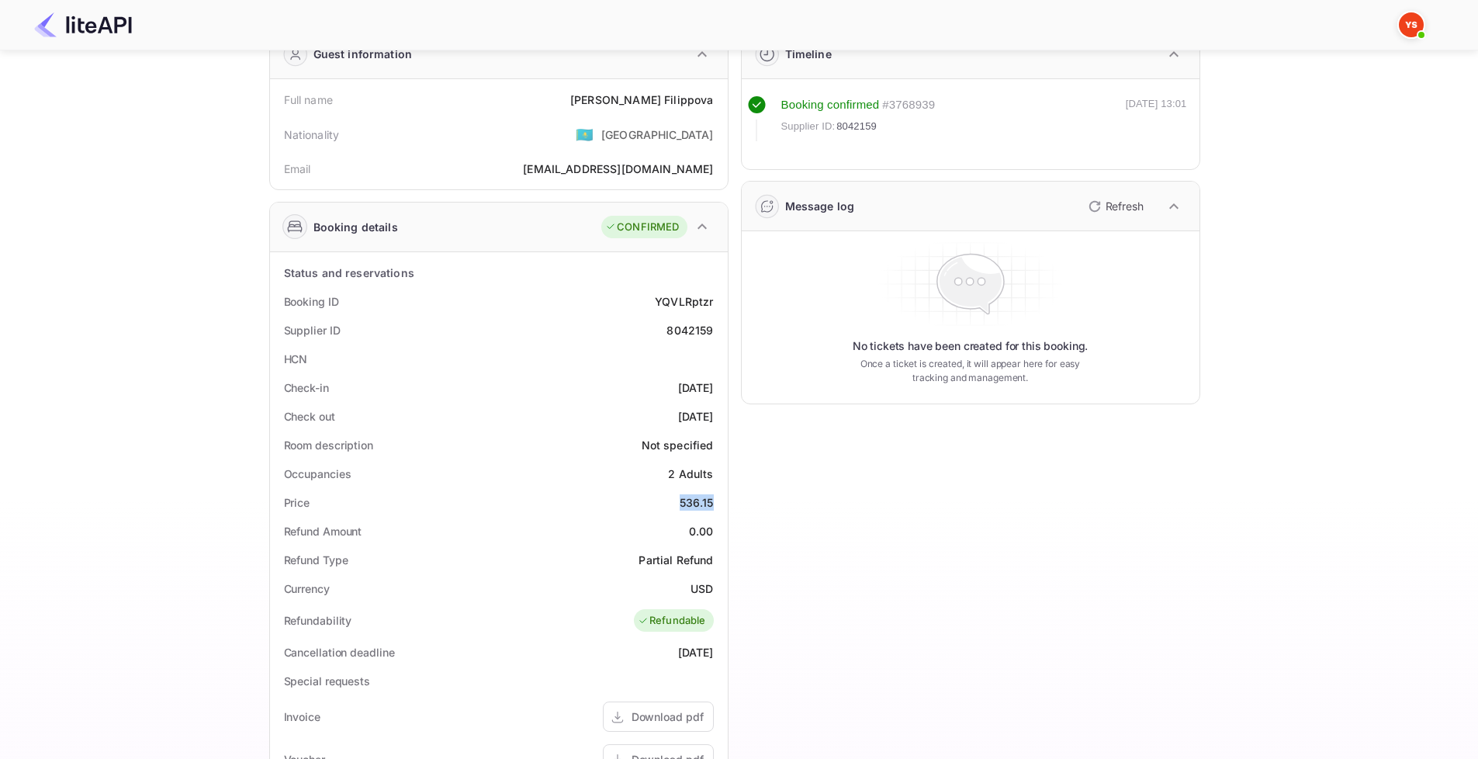  I want to click on div: Check-in, so click(307, 387).